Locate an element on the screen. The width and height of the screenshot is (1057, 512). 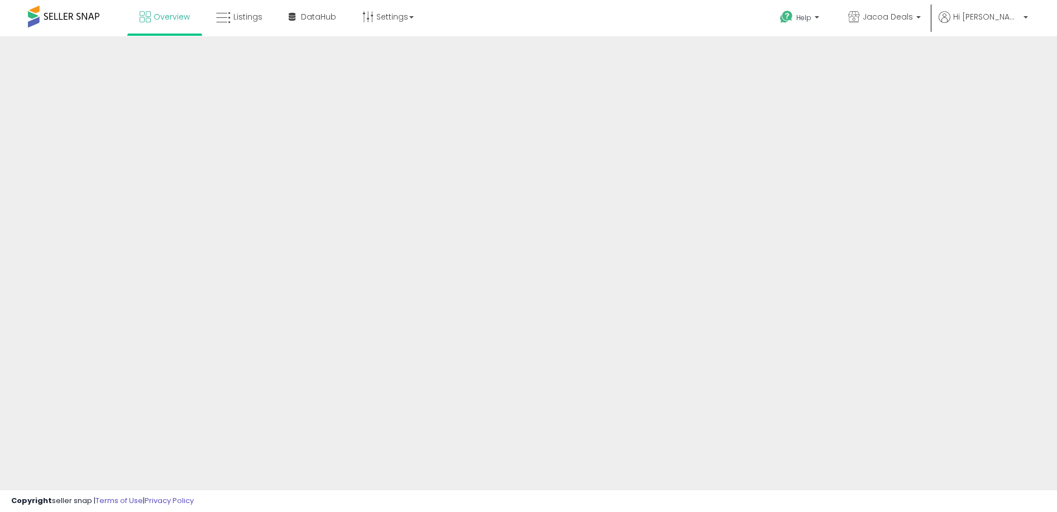
a: Terms of Use is located at coordinates (119, 500).